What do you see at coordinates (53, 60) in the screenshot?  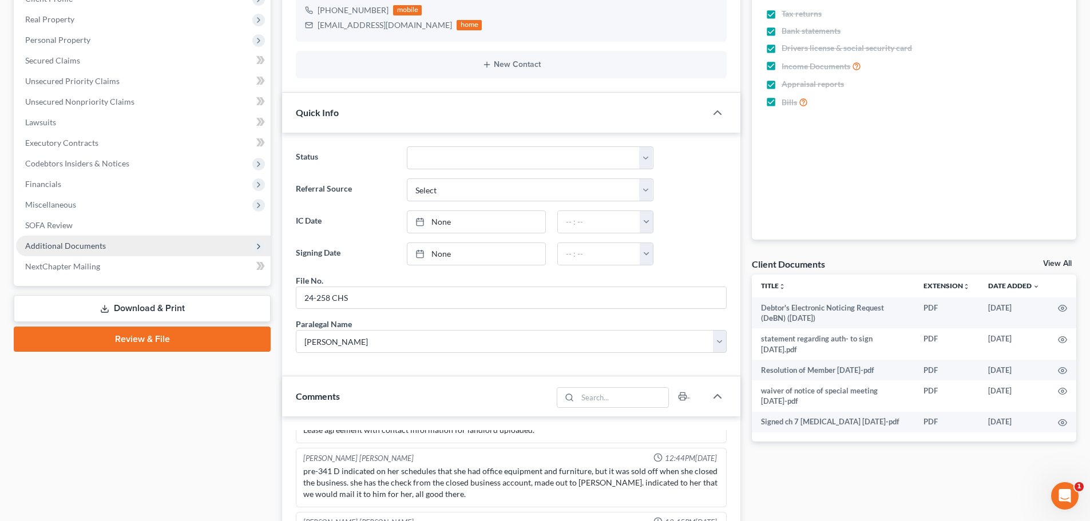 I see `span: Secured Claims` at bounding box center [53, 60].